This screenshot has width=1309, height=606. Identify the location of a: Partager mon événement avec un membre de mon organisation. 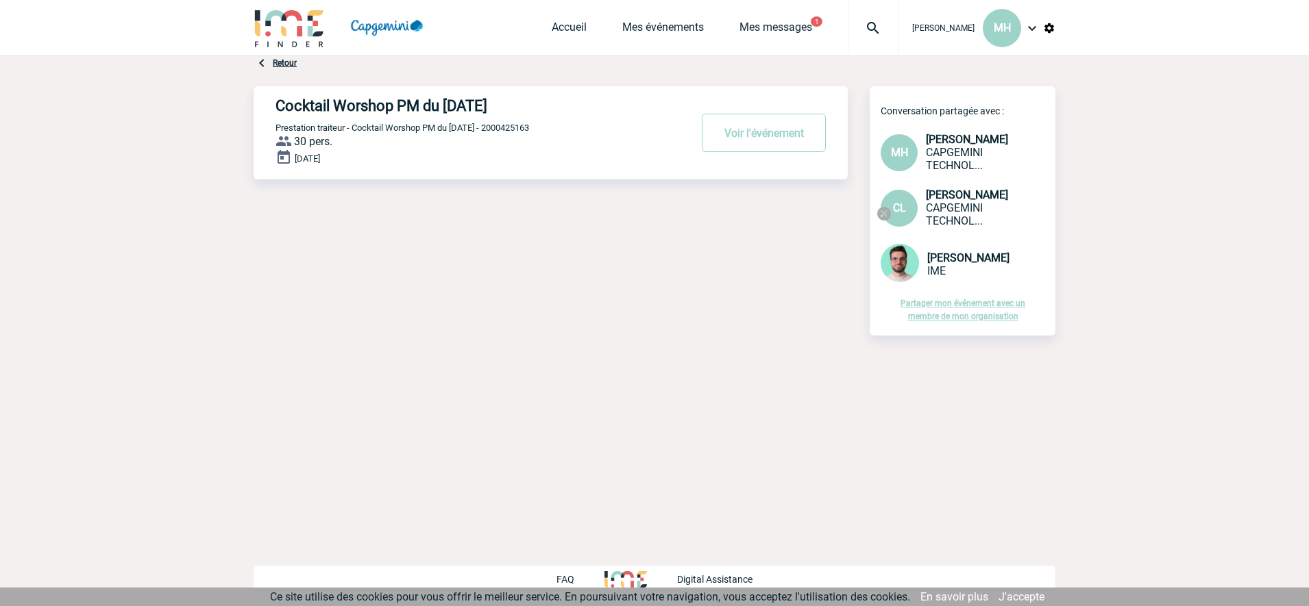
(963, 310).